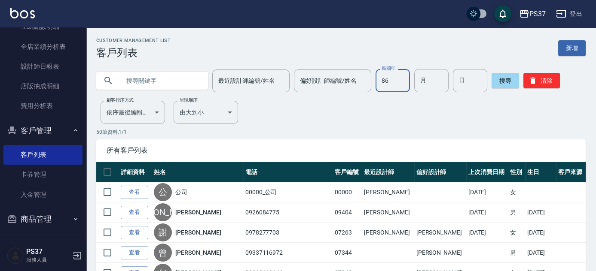  I want to click on a: 入金管理, so click(43, 195).